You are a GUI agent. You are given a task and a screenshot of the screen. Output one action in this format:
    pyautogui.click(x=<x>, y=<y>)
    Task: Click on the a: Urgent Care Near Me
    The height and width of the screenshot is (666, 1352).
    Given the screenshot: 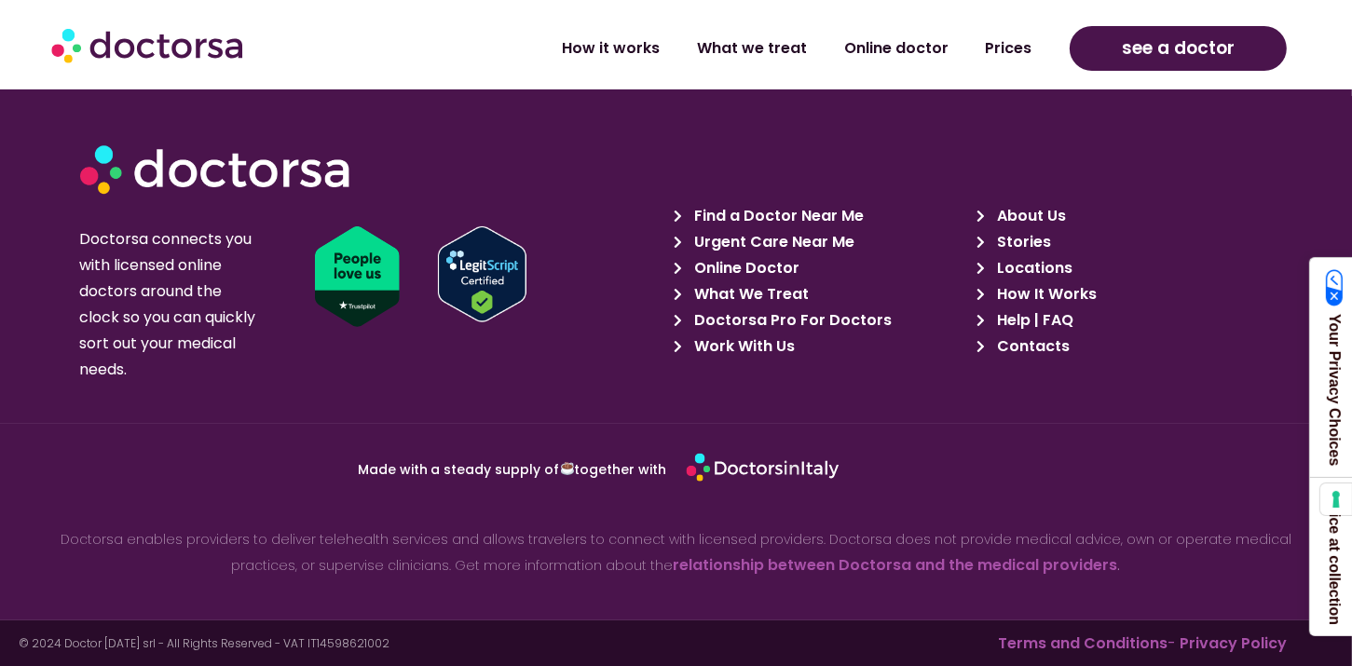 What is the action you would take?
    pyautogui.click(x=819, y=242)
    